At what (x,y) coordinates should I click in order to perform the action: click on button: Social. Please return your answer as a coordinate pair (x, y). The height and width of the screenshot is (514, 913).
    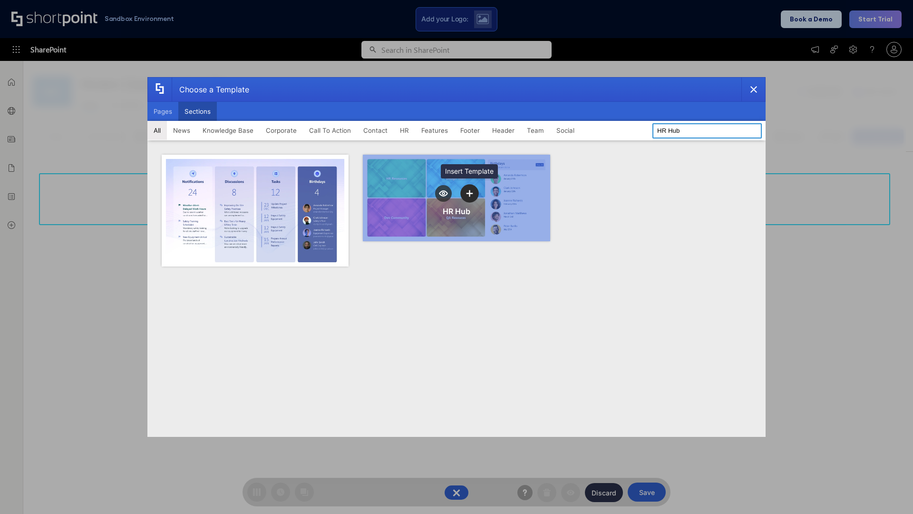
    Looking at the image, I should click on (565, 130).